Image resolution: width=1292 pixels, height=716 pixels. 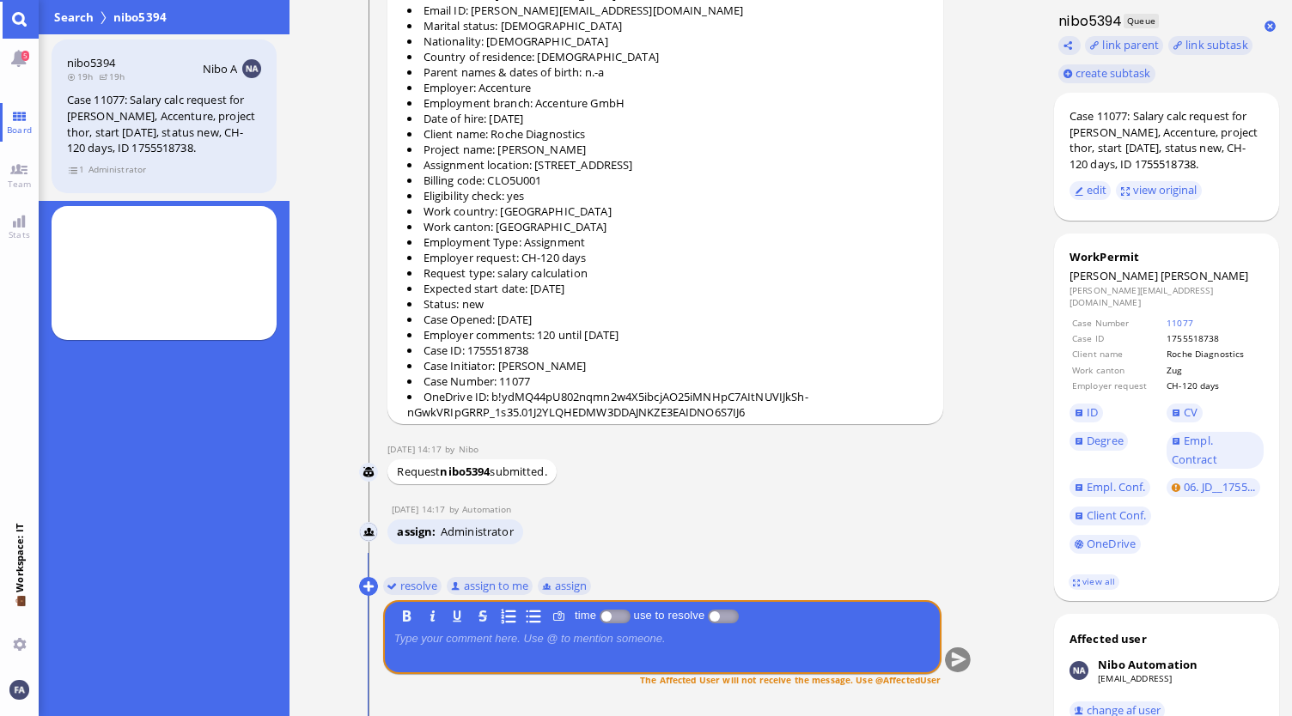 I want to click on span: ID, so click(x=1092, y=412).